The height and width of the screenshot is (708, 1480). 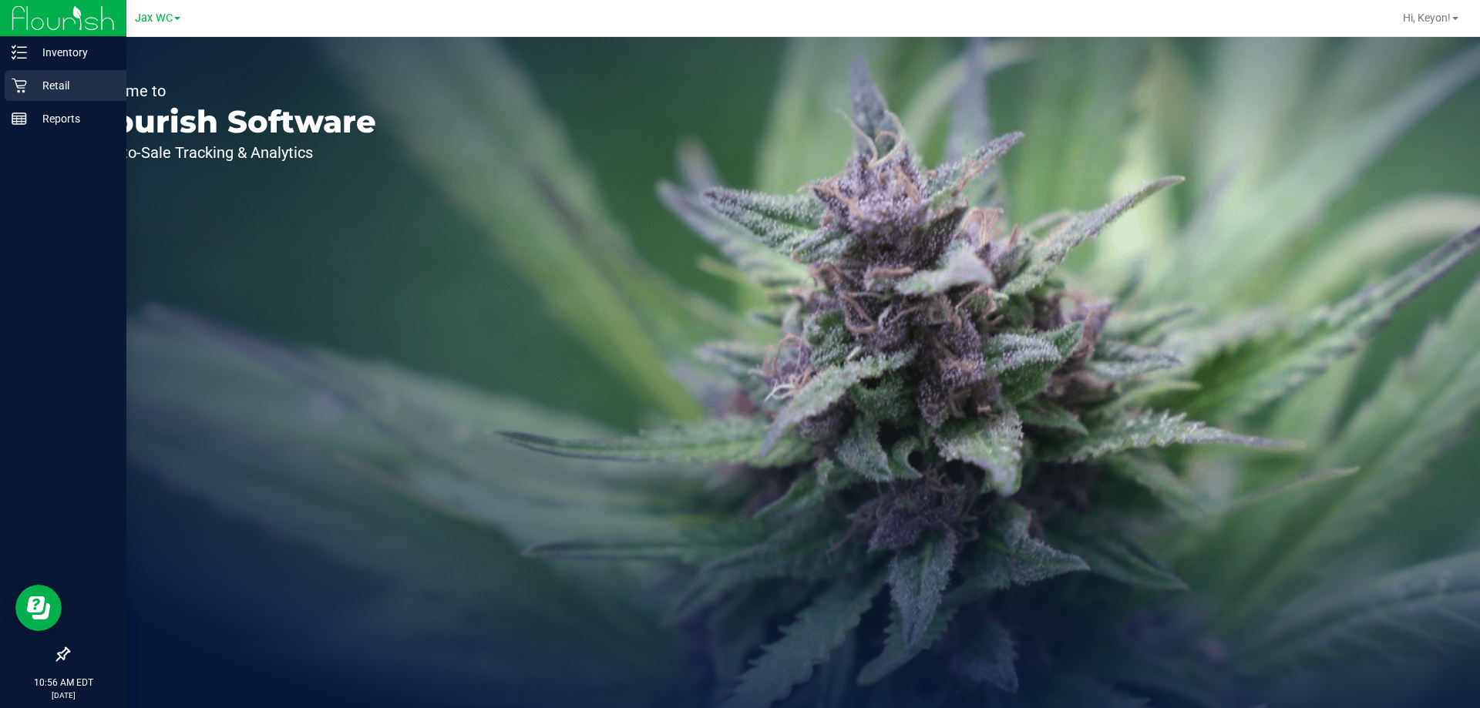 What do you see at coordinates (73, 86) in the screenshot?
I see `p: Retail` at bounding box center [73, 86].